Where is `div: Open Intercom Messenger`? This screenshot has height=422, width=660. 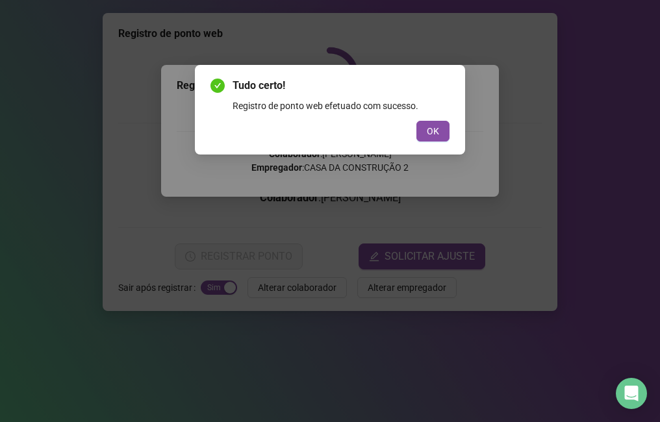 div: Open Intercom Messenger is located at coordinates (631, 394).